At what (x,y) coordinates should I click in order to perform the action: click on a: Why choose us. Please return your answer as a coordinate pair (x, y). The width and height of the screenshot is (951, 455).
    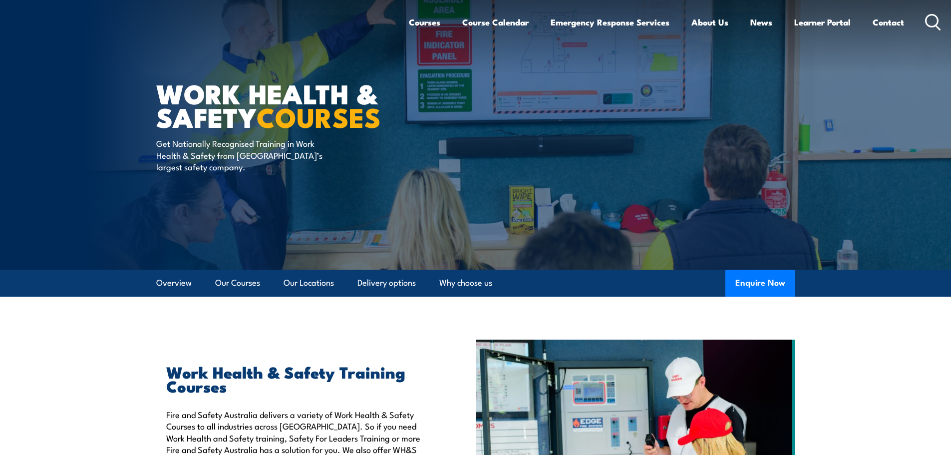
    Looking at the image, I should click on (466, 283).